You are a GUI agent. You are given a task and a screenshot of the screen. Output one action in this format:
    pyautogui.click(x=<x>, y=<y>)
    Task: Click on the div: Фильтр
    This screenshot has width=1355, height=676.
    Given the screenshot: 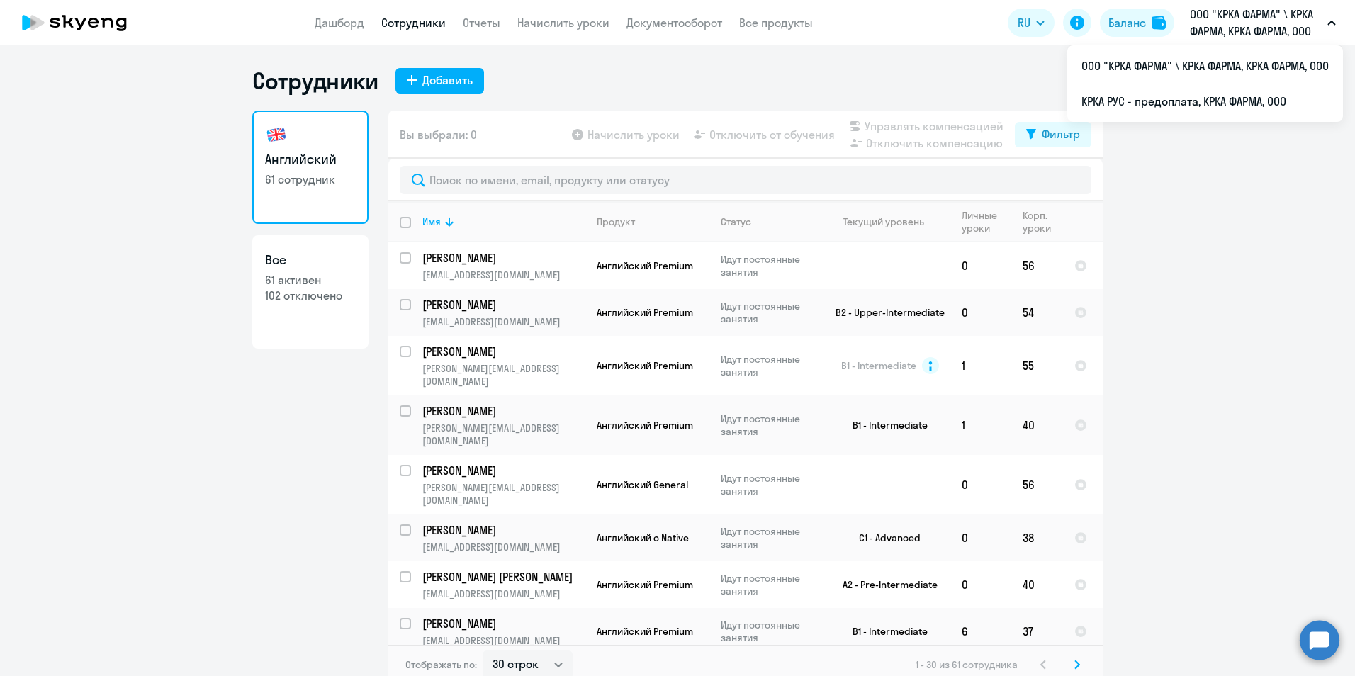 What is the action you would take?
    pyautogui.click(x=1061, y=134)
    